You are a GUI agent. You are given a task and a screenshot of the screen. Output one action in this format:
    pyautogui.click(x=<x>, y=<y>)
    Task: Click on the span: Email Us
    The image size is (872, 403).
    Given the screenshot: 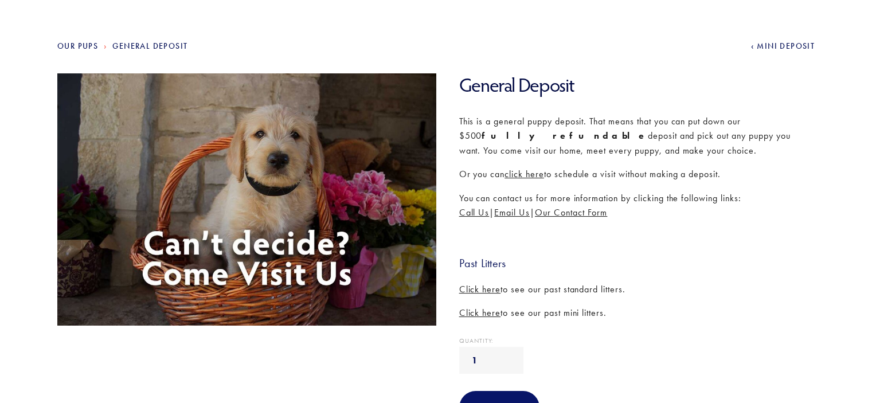 What is the action you would take?
    pyautogui.click(x=512, y=212)
    